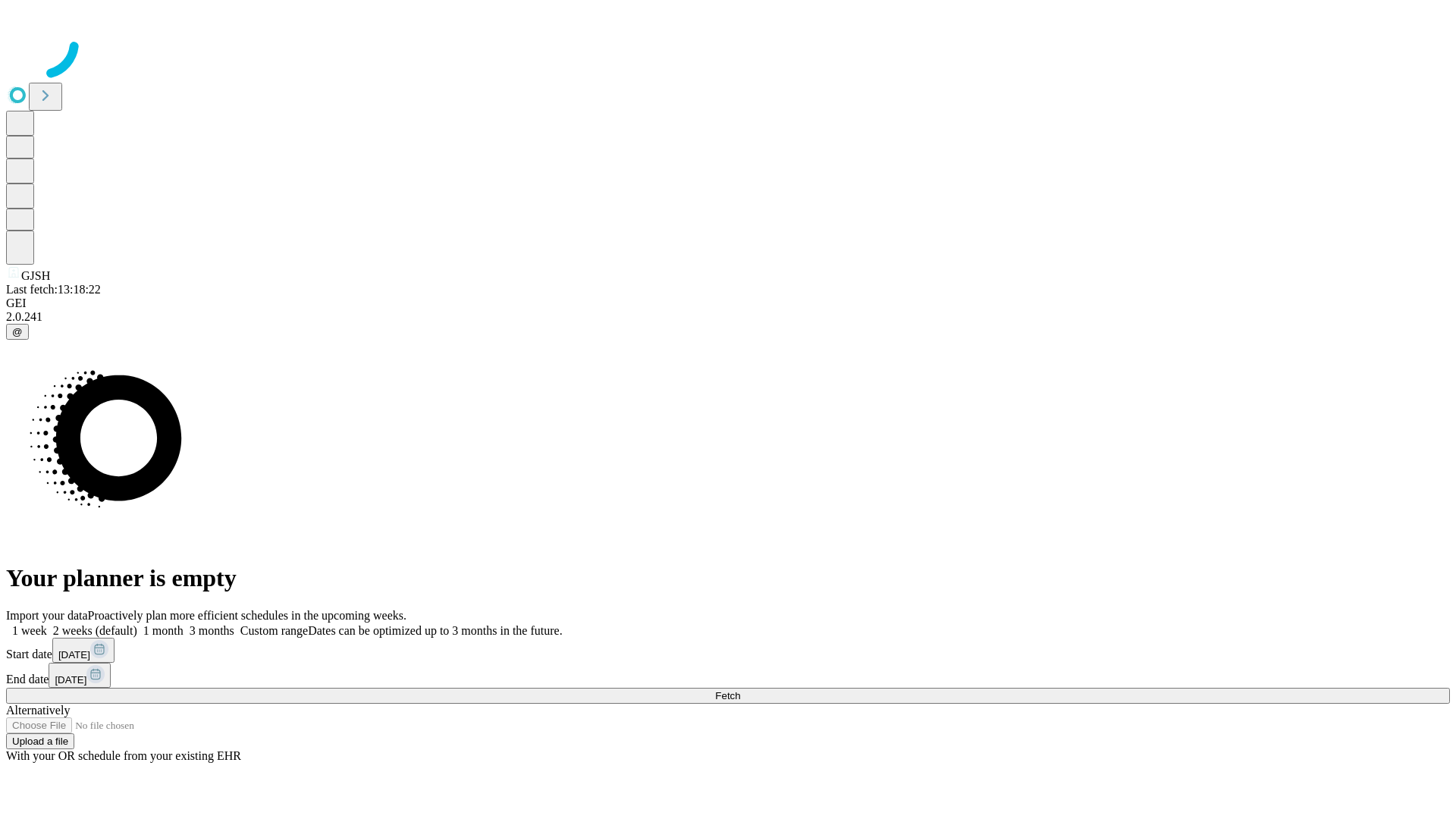 The image size is (1456, 819). Describe the element at coordinates (728, 303) in the screenshot. I see `div: GEI` at that location.